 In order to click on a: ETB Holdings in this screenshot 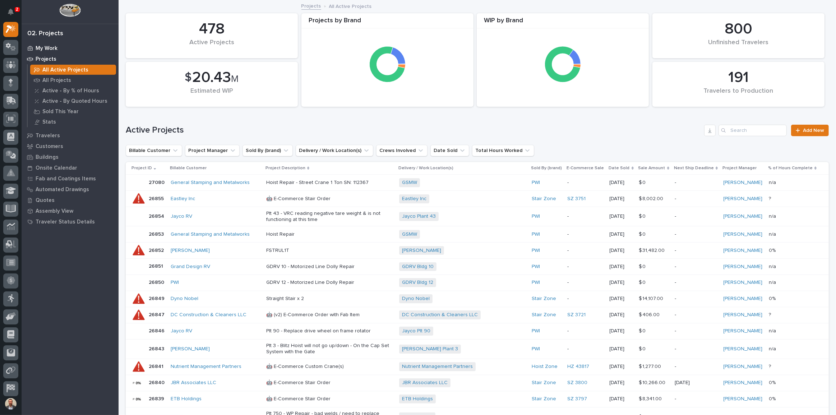, I will do `click(186, 399)`.